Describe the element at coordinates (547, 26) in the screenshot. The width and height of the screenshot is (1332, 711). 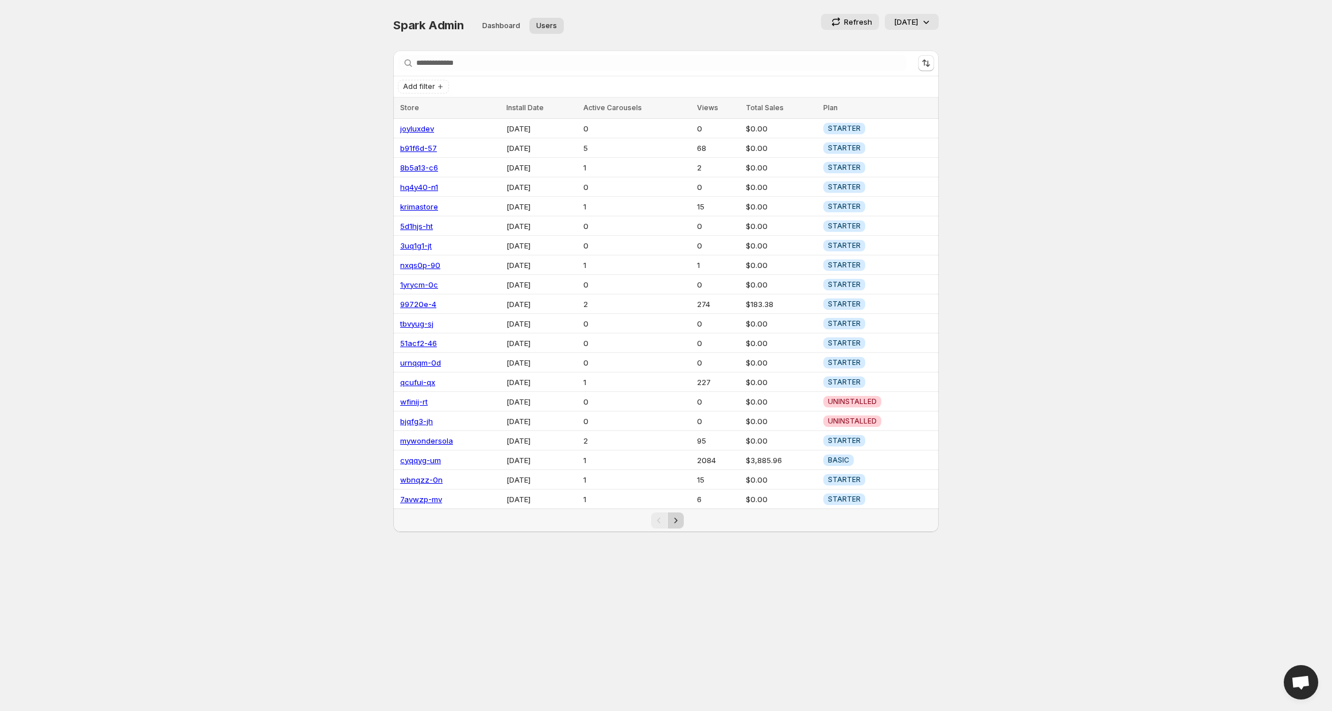
I see `span: Users` at that location.